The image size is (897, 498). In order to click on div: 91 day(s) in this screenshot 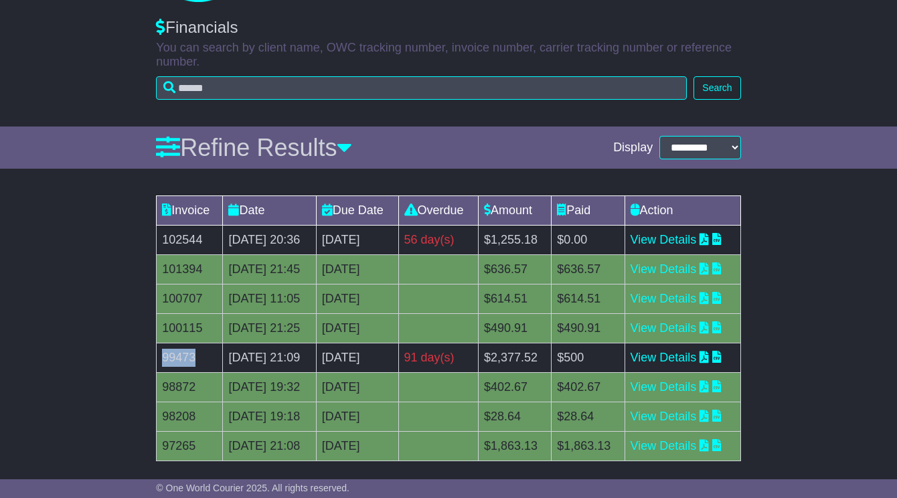, I will do `click(439, 358)`.